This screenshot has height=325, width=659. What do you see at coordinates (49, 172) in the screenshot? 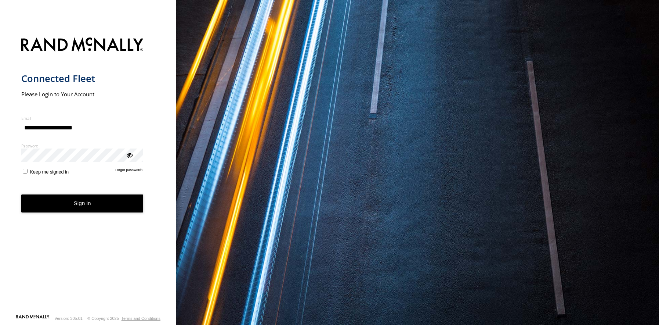
I see `span: Keep me signed in` at bounding box center [49, 172].